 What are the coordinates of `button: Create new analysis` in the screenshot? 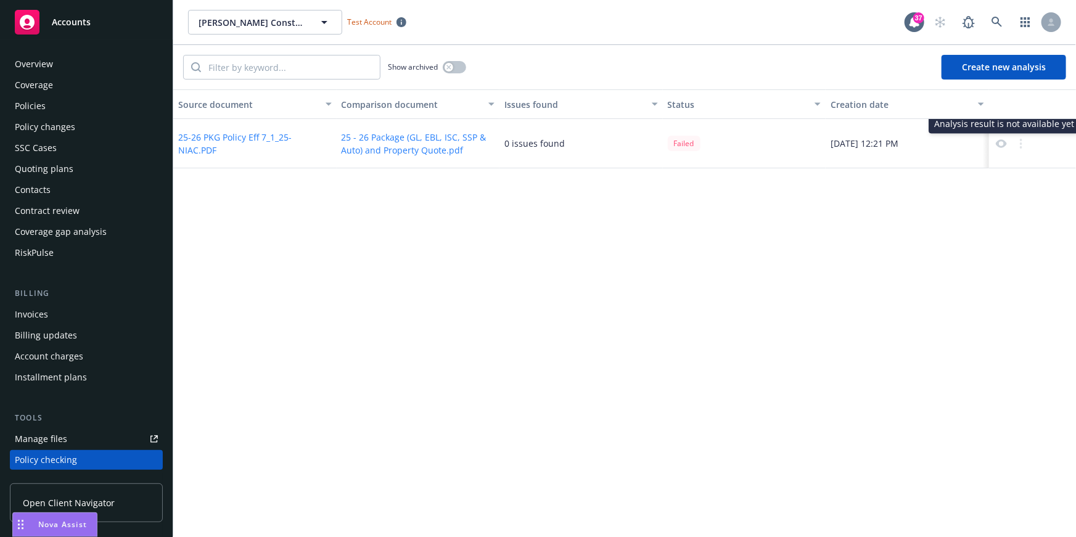 It's located at (1004, 67).